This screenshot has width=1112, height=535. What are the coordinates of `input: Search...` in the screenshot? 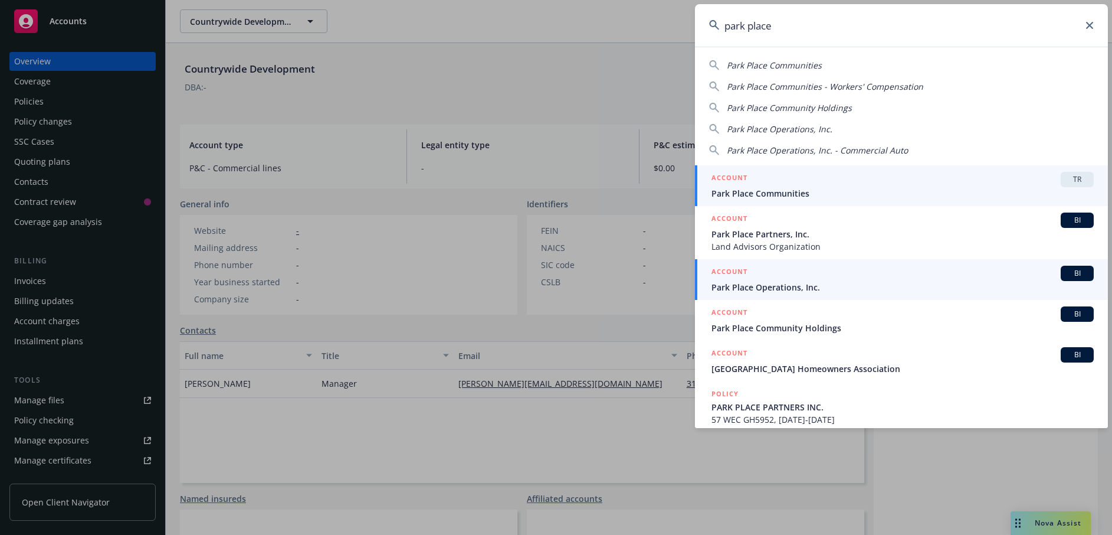 It's located at (902, 25).